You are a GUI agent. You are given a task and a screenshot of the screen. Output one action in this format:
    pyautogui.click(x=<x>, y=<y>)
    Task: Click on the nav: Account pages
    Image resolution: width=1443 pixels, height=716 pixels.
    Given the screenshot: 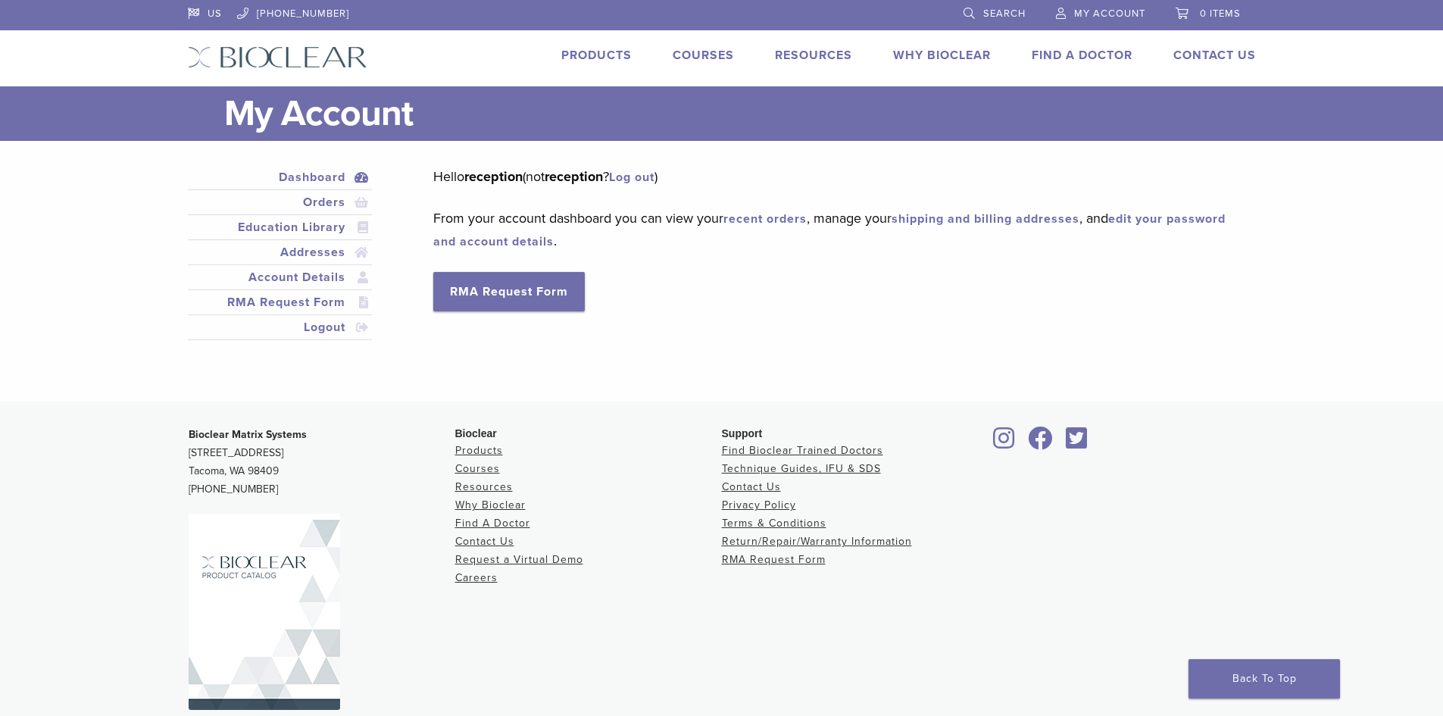 What is the action you would take?
    pyautogui.click(x=280, y=261)
    